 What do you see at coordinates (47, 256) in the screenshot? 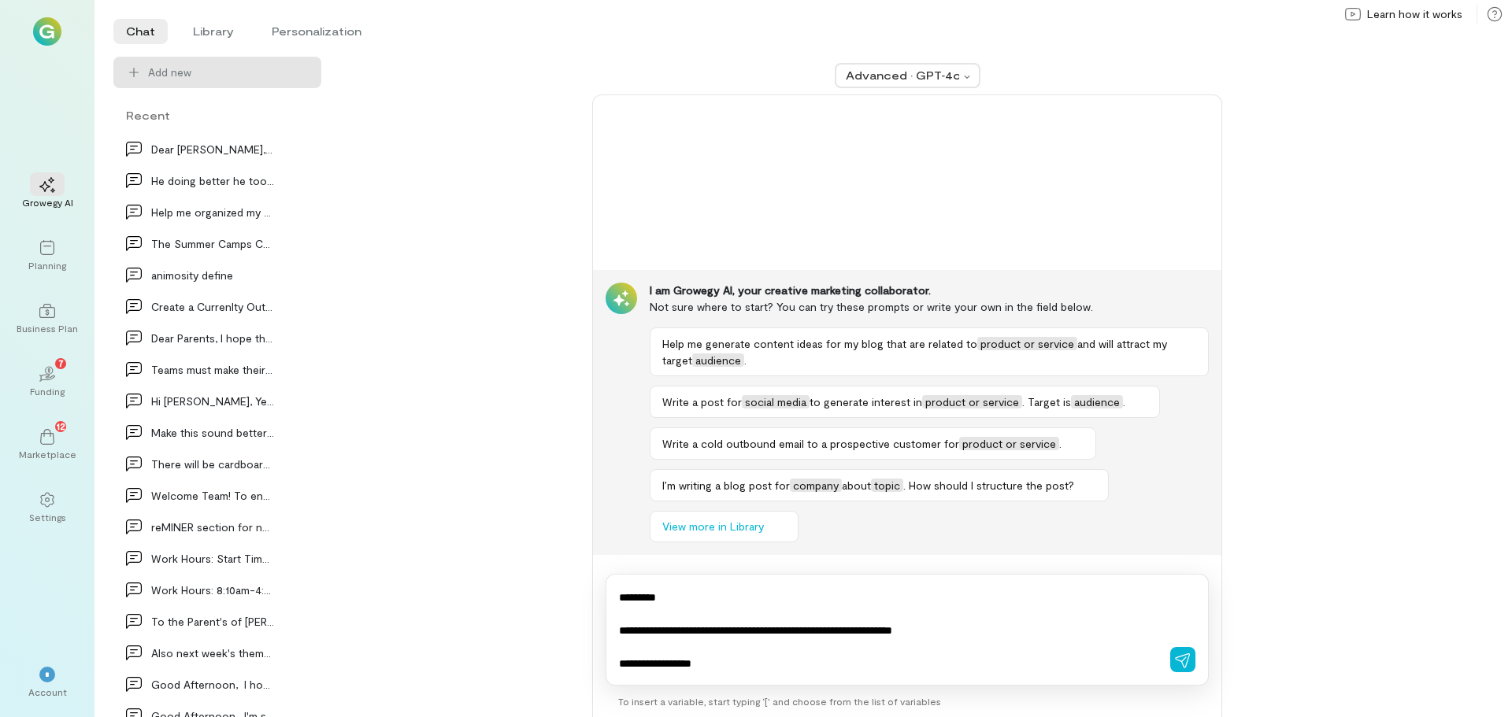
I see `a: Planning` at bounding box center [47, 256].